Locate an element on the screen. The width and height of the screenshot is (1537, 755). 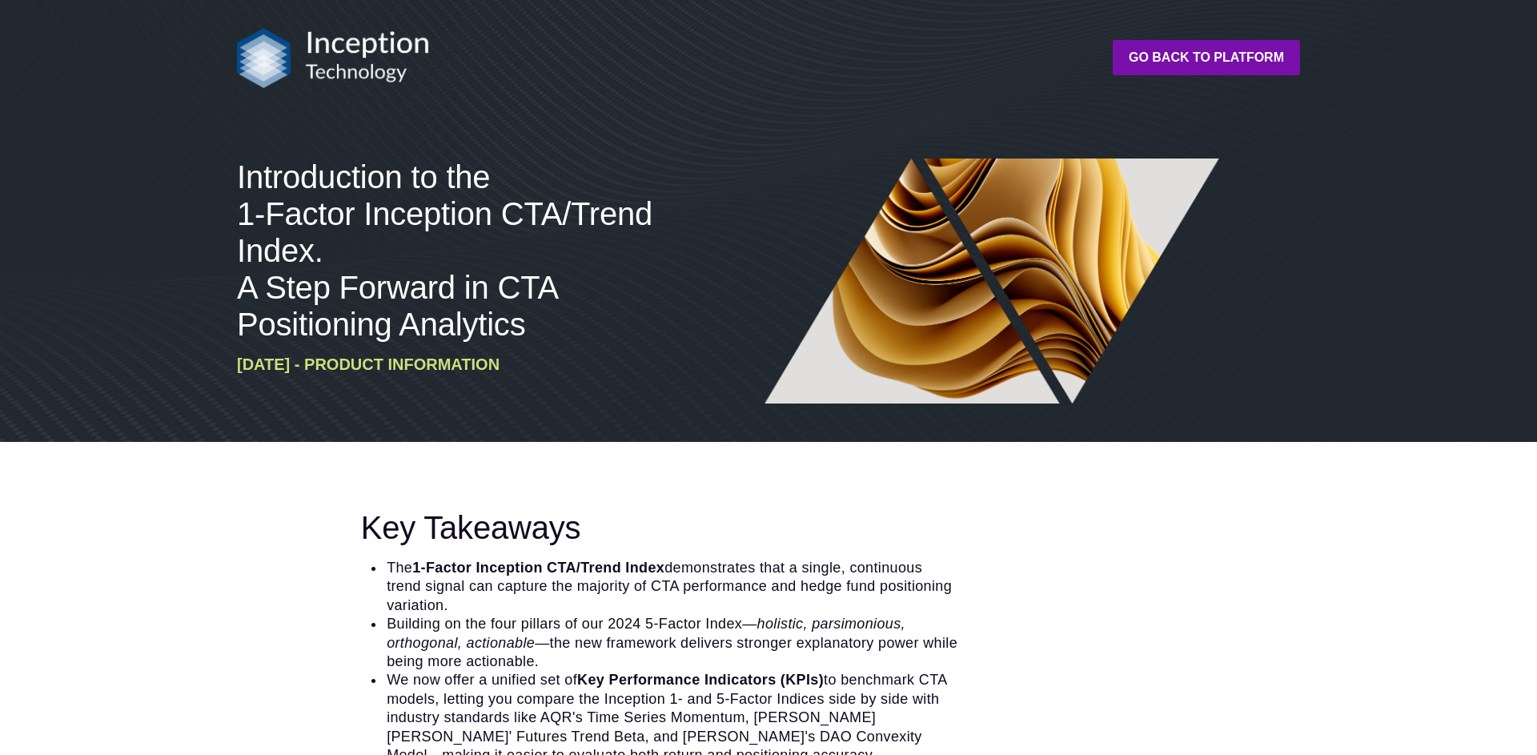
span: Introduction to the 1-Factor Inception CTA/Trend Index. A Step Forward in CTA Positioning Analytics is located at coordinates (444, 250).